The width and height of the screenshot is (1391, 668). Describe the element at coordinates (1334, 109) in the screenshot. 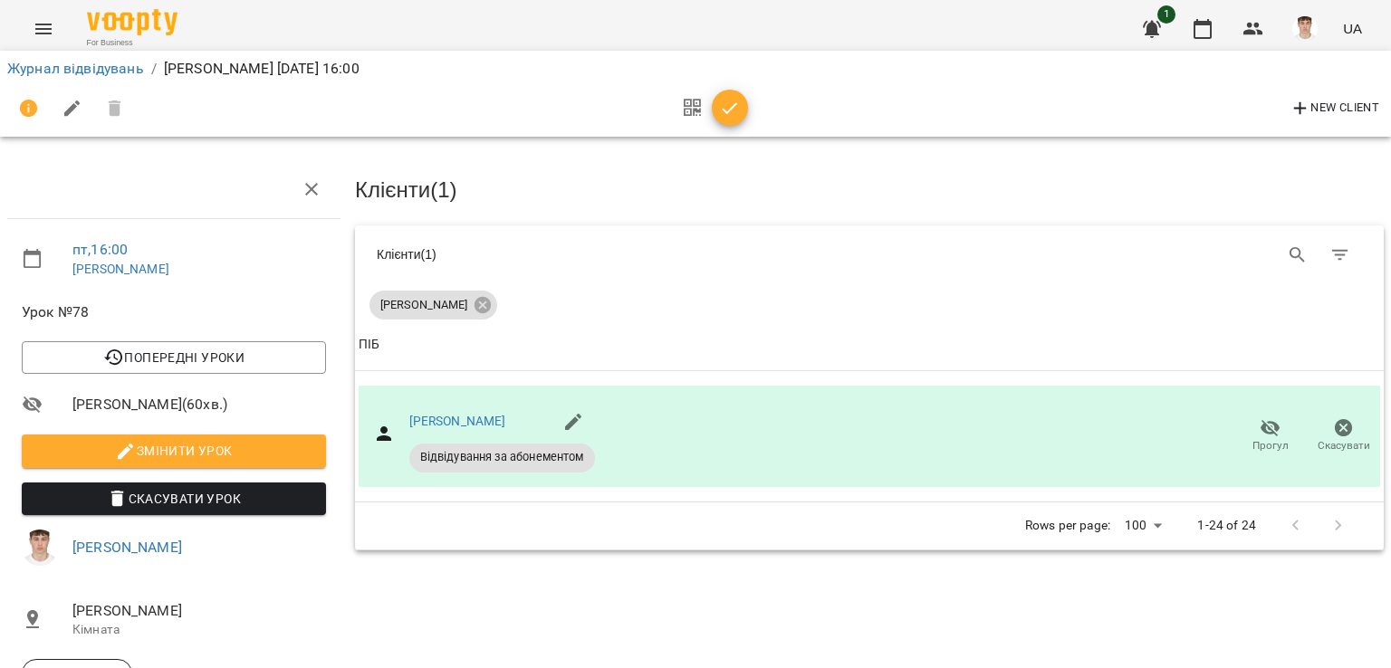

I see `button: New Client` at that location.